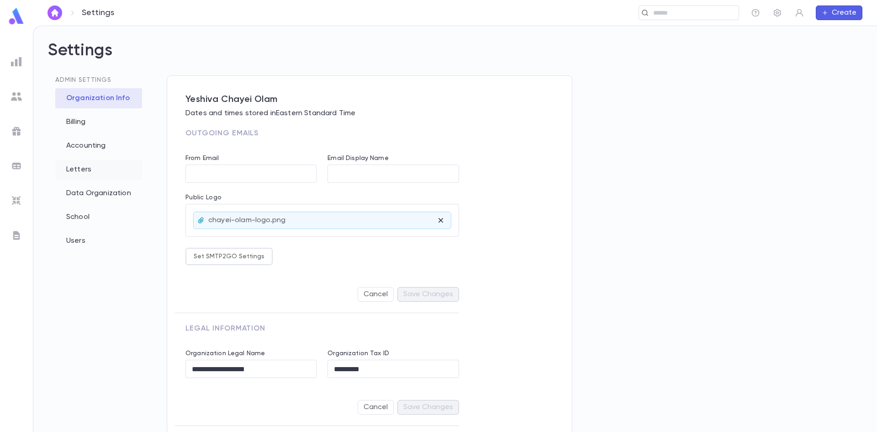 This screenshot has width=877, height=432. Describe the element at coordinates (16, 131) in the screenshot. I see `img: campaigns_grey.99e729a5f7ee94e3726e6486bddda8f1.svg` at that location.